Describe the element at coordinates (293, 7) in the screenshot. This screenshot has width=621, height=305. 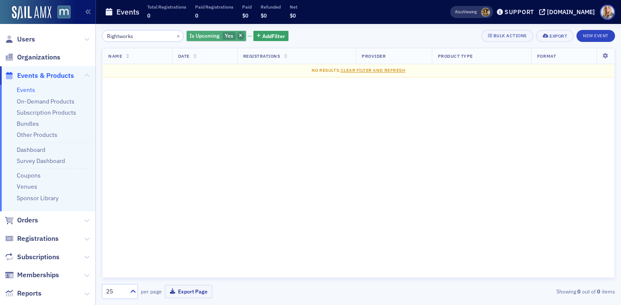
I see `p: Net` at that location.